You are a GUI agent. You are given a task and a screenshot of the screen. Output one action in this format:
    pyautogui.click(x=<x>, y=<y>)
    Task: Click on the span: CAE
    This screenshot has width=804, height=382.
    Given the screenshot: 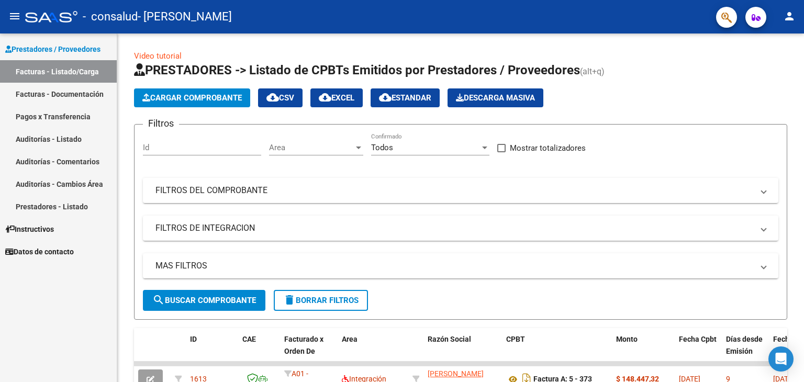 What is the action you would take?
    pyautogui.click(x=249, y=339)
    